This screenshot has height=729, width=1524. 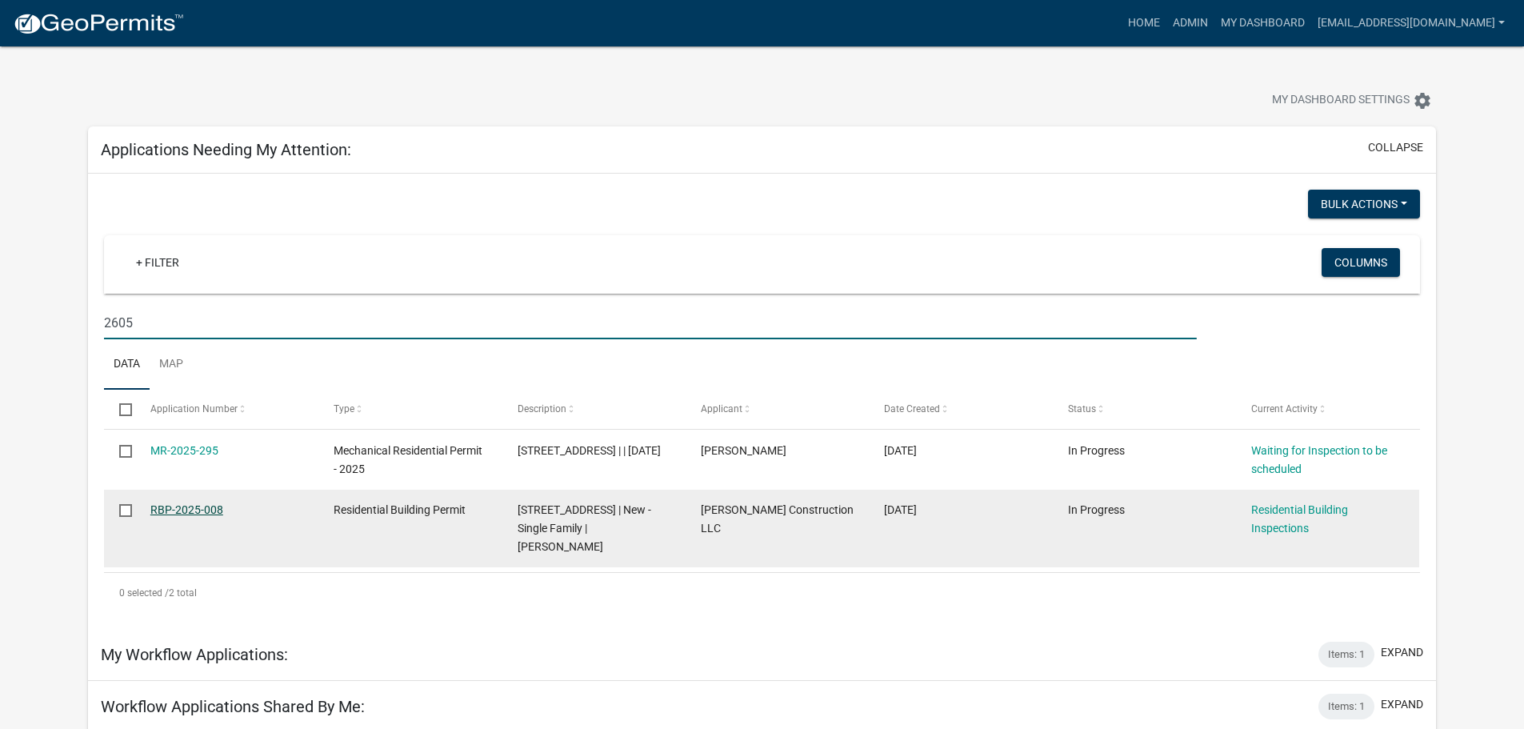 What do you see at coordinates (194, 409) in the screenshot?
I see `span: Application Number` at bounding box center [194, 409].